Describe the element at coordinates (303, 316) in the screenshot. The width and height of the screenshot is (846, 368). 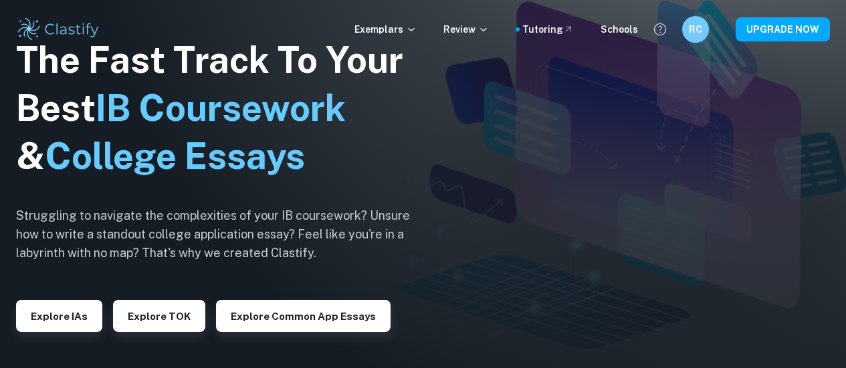
I see `button: Explore Common App essays` at that location.